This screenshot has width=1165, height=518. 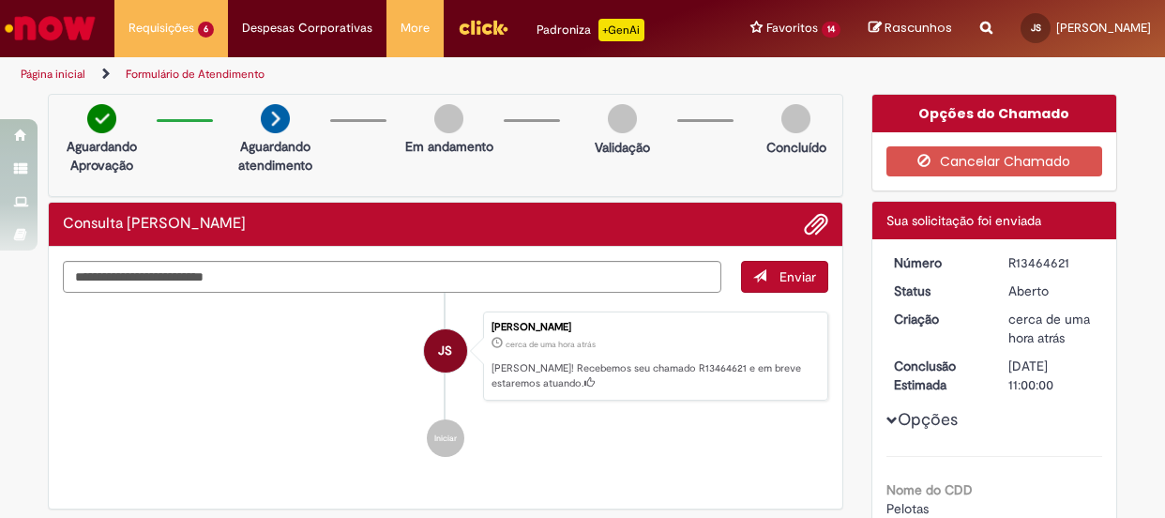 What do you see at coordinates (798, 277) in the screenshot?
I see `span: Enviar` at bounding box center [798, 277].